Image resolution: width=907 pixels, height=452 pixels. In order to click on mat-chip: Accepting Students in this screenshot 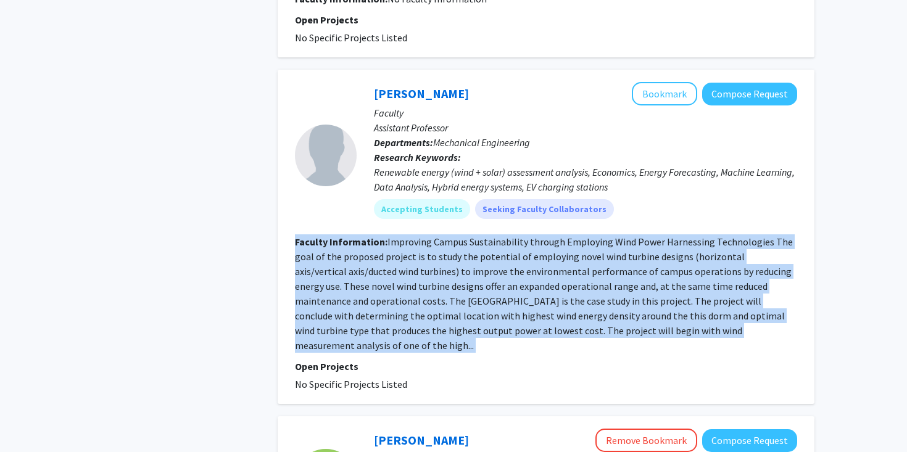, I will do `click(422, 209)`.